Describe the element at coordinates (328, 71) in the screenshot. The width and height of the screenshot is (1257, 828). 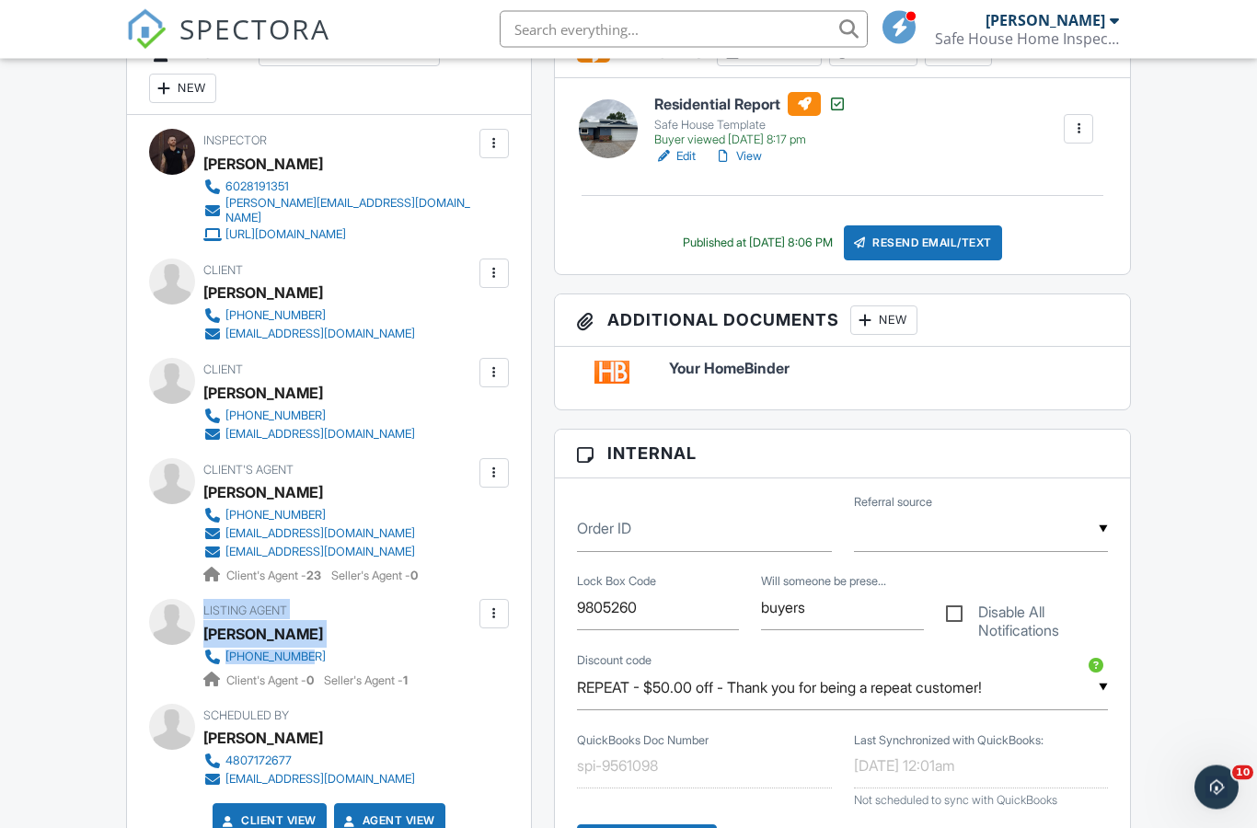
I see `h3: People` at that location.